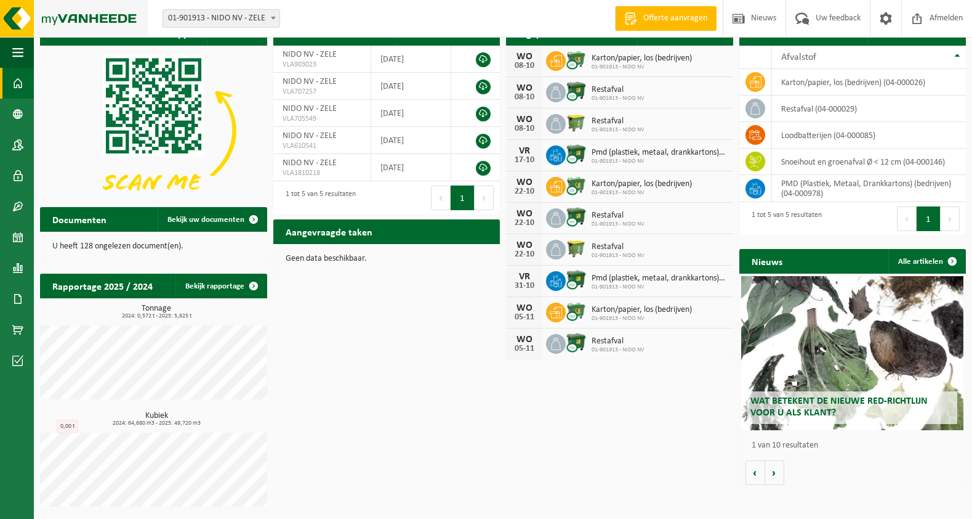 This screenshot has height=519, width=972. What do you see at coordinates (852, 353) in the screenshot?
I see `a: Wat betekent de nieuwe RED-richtlijn voor u als klant?` at bounding box center [852, 353].